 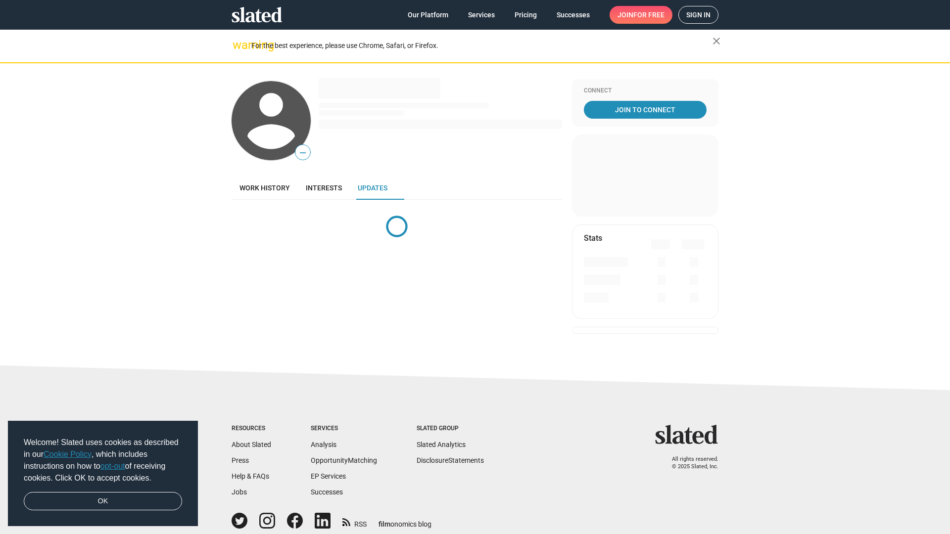 What do you see at coordinates (698, 15) in the screenshot?
I see `span: Sign in` at bounding box center [698, 15].